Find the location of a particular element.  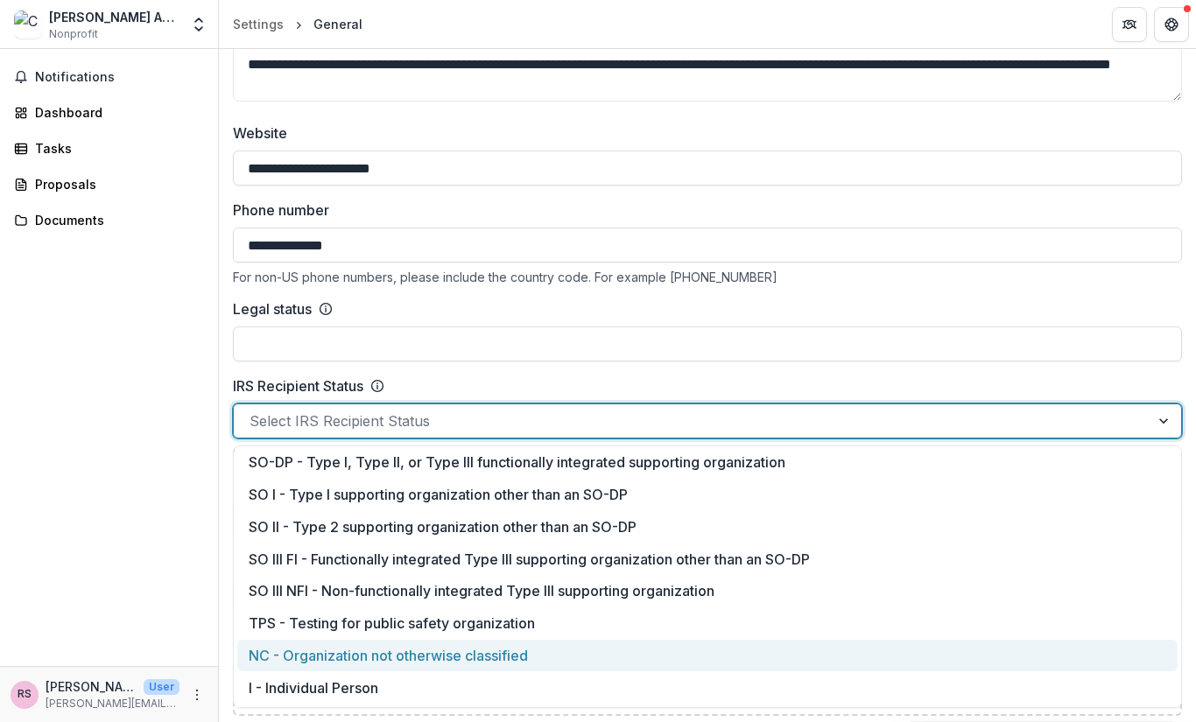

img: Chester Agricultural Center Inc is located at coordinates (28, 25).